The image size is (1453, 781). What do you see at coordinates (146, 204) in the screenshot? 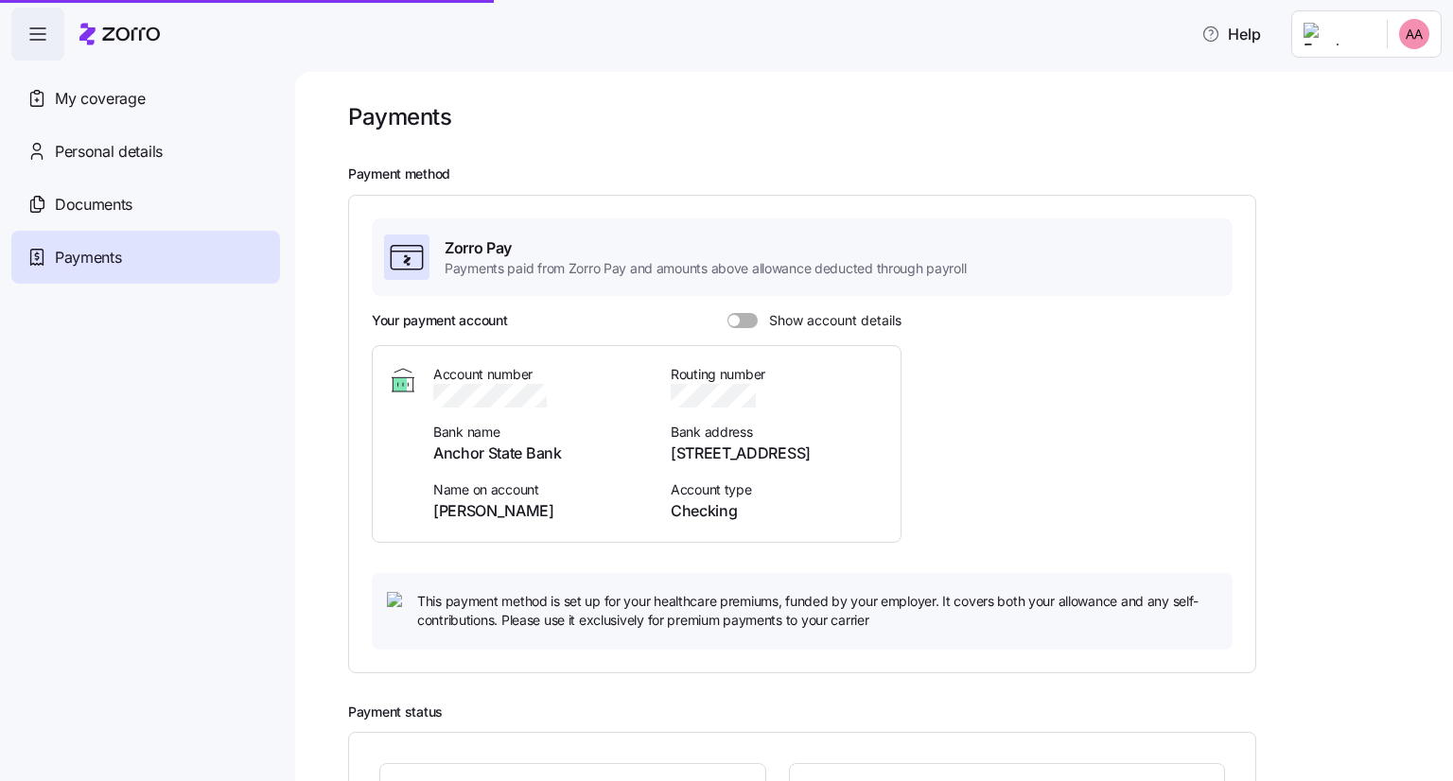
I see `a: Documents` at bounding box center [146, 204].